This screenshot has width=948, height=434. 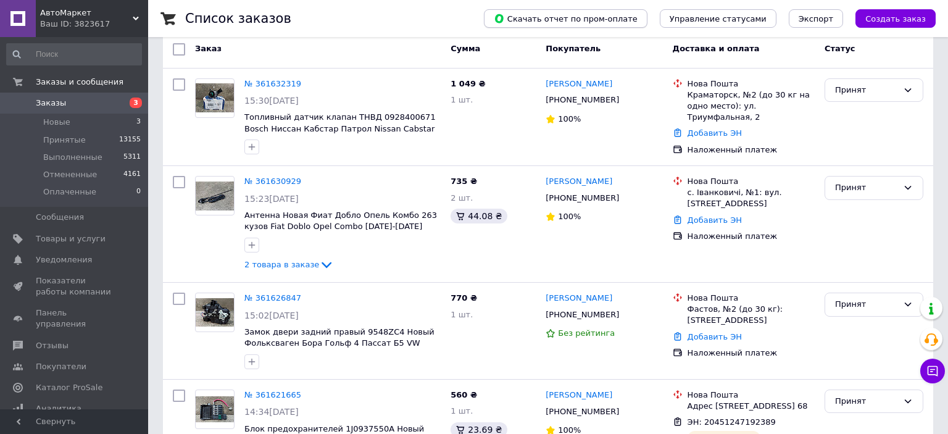 I want to click on span: Топливный датчик клапан ТНВД 0928400671 Bosch Ниссан Кабстар Патрол Nissan Cabstar Patrol, so click(x=340, y=128).